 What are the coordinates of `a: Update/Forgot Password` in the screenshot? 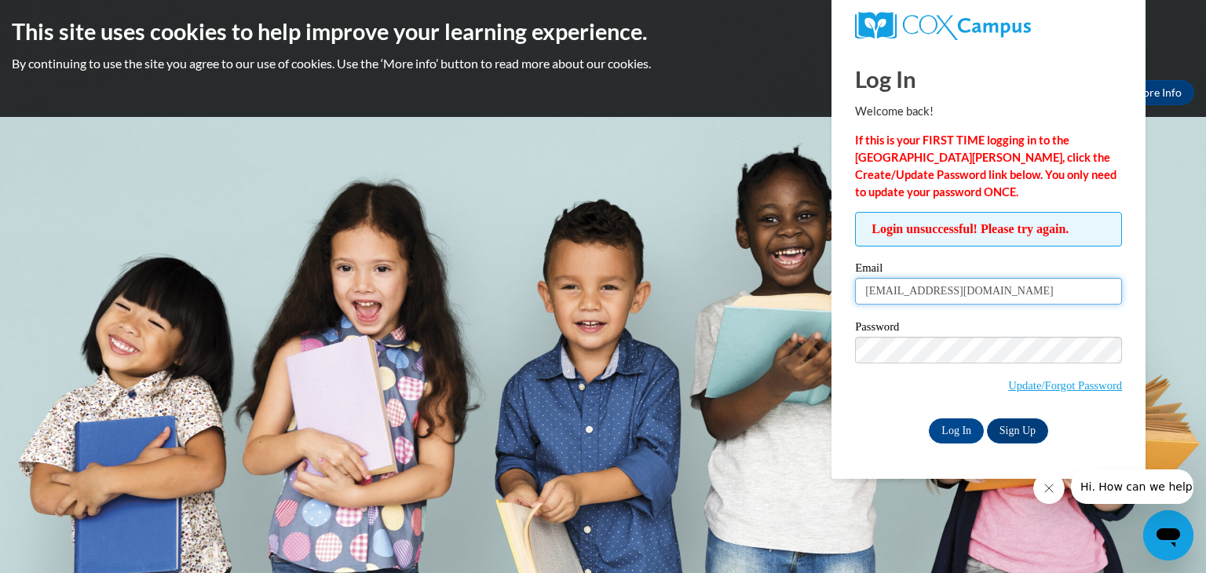 It's located at (1064, 385).